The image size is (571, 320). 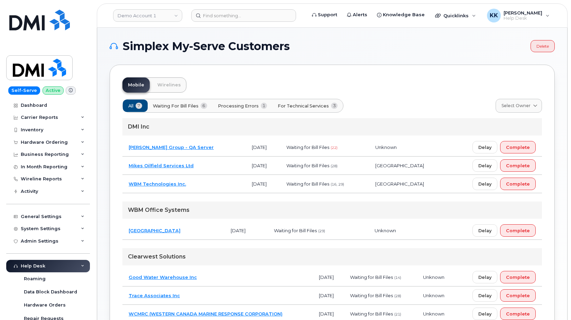 I want to click on div: Clearwest Solutions, so click(x=332, y=257).